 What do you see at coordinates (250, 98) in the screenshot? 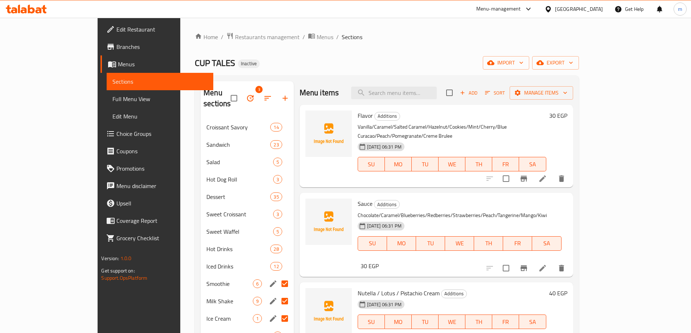
I see `span: Bulk update` at bounding box center [250, 98].